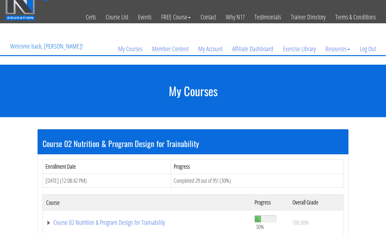 The height and width of the screenshot is (234, 386). I want to click on a: Testimonials, so click(268, 17).